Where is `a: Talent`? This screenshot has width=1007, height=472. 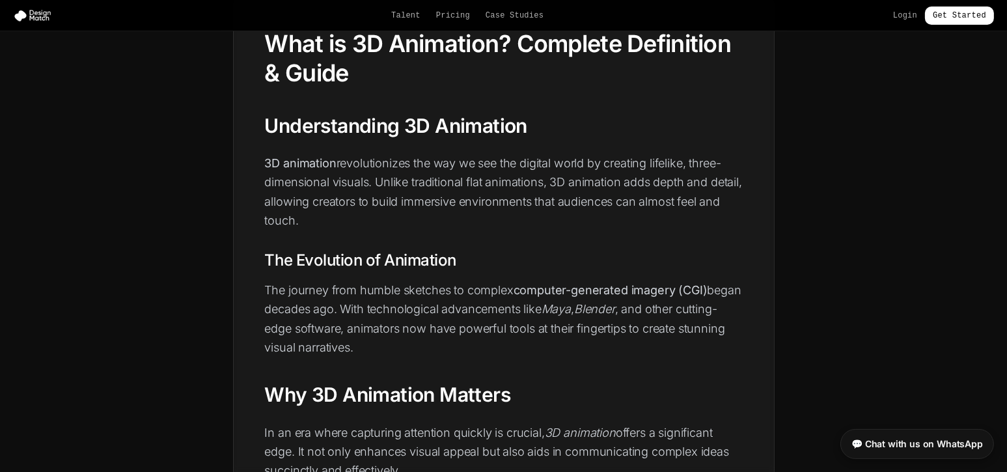
a: Talent is located at coordinates (405, 16).